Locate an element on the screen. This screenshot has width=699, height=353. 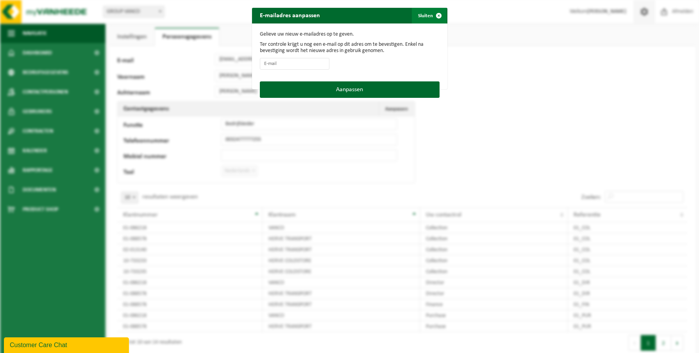
input: E-mail is located at coordinates (295, 64).